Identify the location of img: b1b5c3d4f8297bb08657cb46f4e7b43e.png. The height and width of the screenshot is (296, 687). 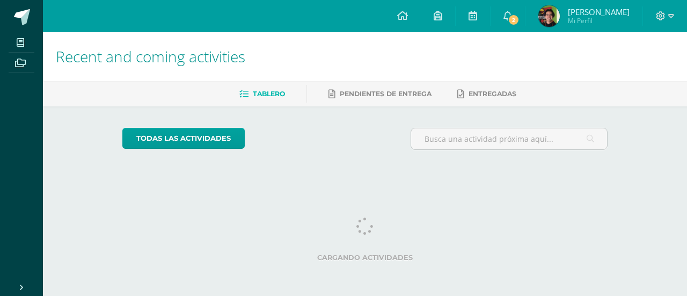
(549, 16).